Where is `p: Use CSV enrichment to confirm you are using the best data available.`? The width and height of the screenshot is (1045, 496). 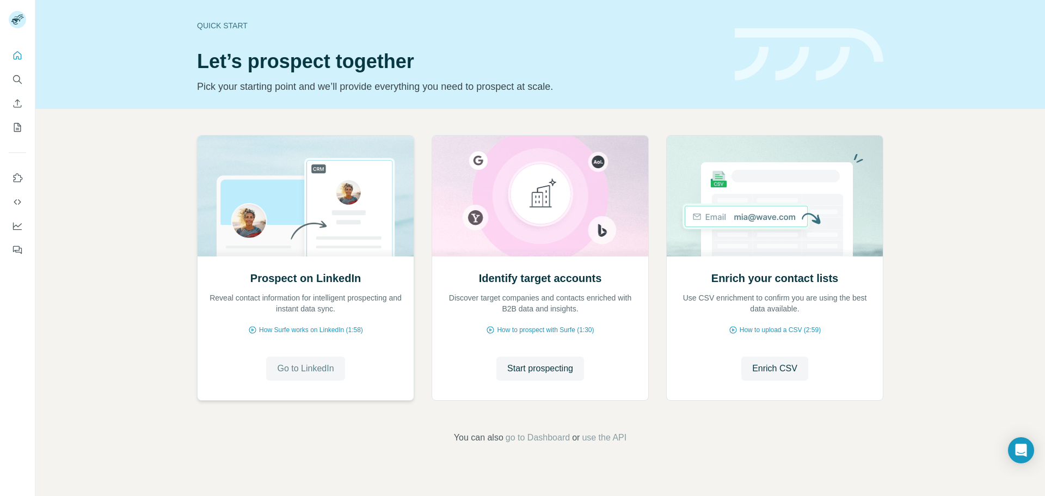 p: Use CSV enrichment to confirm you are using the best data available. is located at coordinates (774, 303).